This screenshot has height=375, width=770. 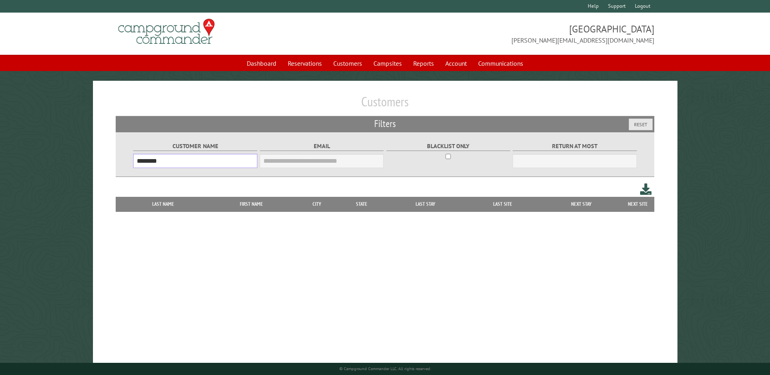 I want to click on a: Customers, so click(x=347, y=63).